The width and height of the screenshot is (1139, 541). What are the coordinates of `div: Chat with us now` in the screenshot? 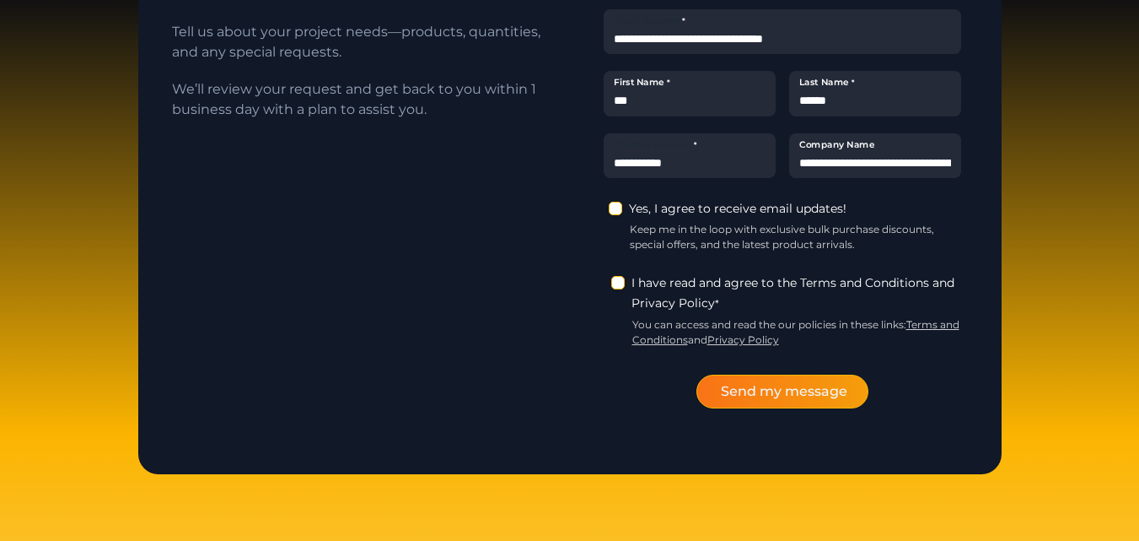 It's located at (186, 105).